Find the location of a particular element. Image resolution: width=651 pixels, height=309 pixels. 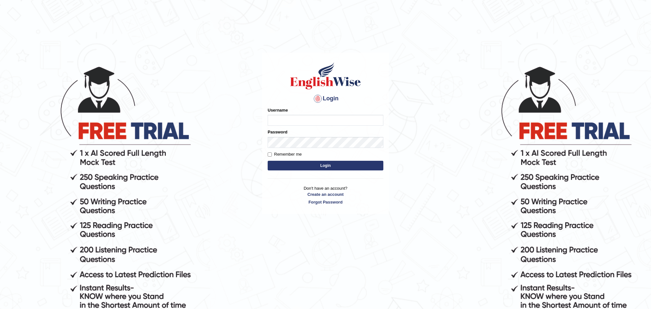

label: Password is located at coordinates (277, 132).